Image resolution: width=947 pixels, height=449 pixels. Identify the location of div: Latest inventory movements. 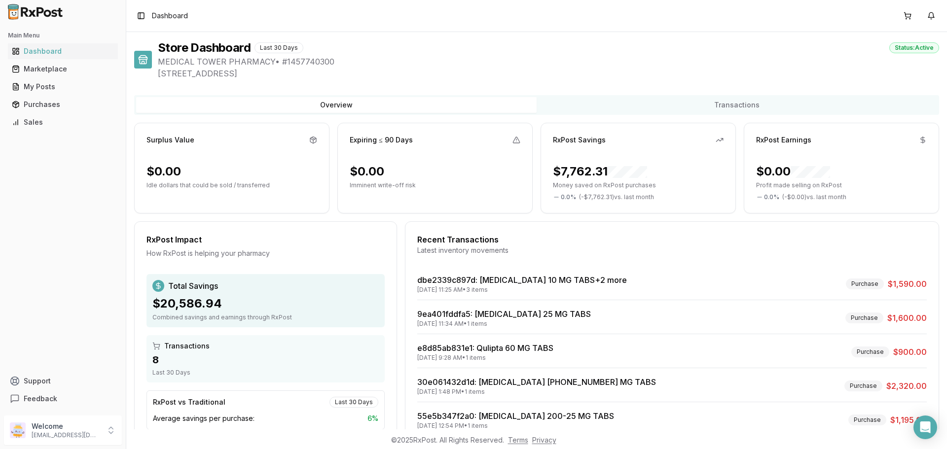
(671, 250).